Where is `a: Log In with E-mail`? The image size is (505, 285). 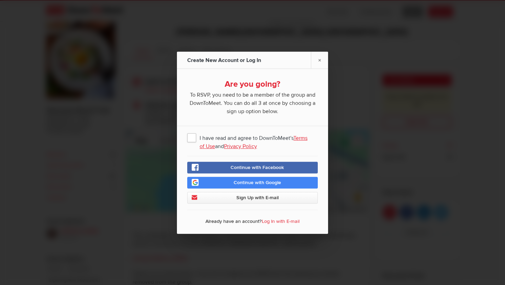 a: Log In with E-mail is located at coordinates (280, 221).